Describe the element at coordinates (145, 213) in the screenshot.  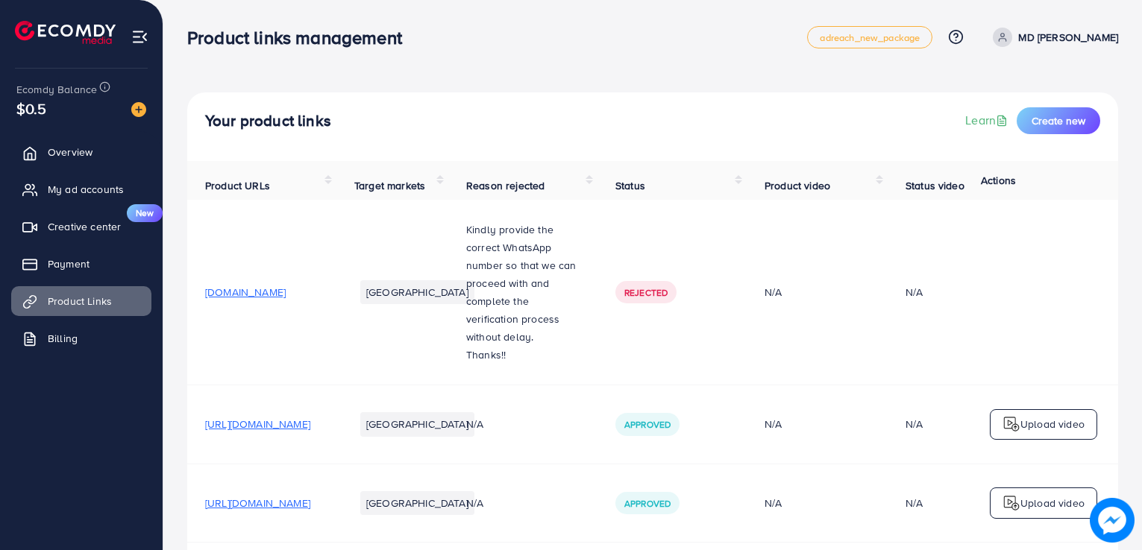
I see `span: New` at that location.